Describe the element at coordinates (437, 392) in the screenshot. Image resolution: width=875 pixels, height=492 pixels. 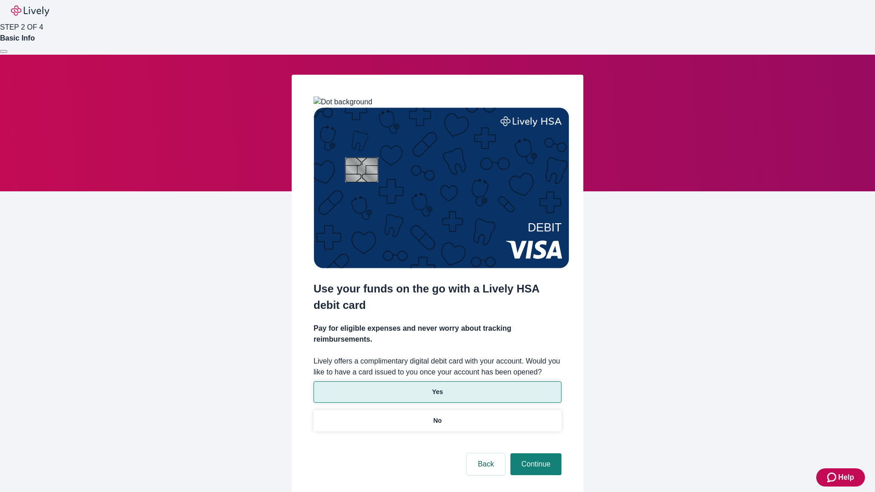
I see `p: Yes` at that location.